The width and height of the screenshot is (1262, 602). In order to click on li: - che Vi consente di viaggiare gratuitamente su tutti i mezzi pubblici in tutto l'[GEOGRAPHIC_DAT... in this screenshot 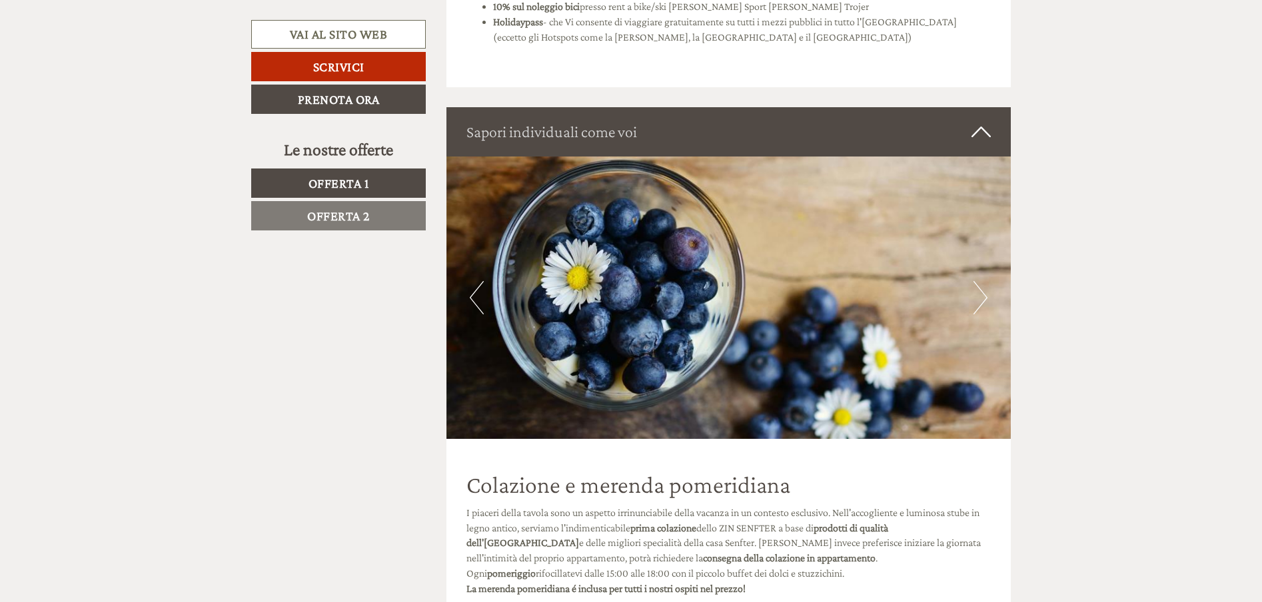, I will do `click(742, 37)`.